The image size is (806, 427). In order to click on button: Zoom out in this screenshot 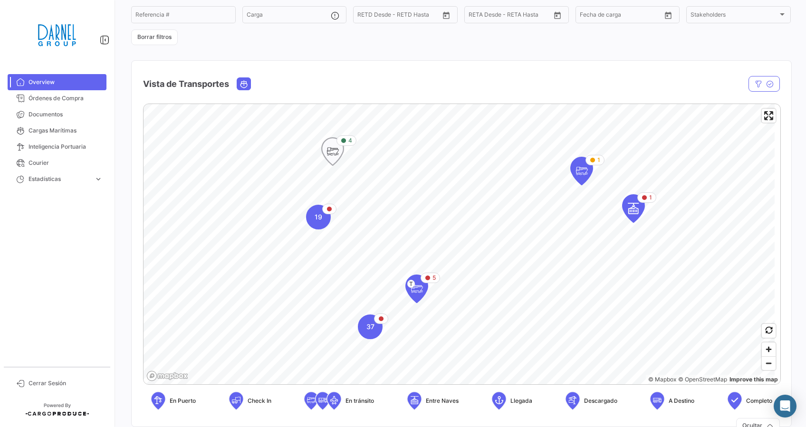, I will do `click(768, 363)`.